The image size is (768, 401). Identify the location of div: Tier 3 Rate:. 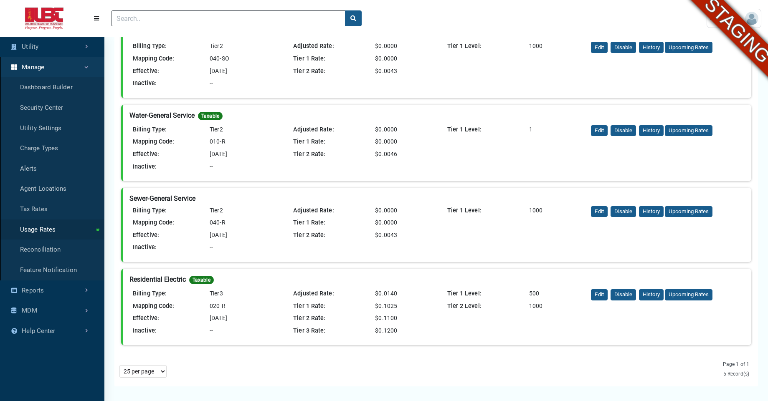
(331, 331).